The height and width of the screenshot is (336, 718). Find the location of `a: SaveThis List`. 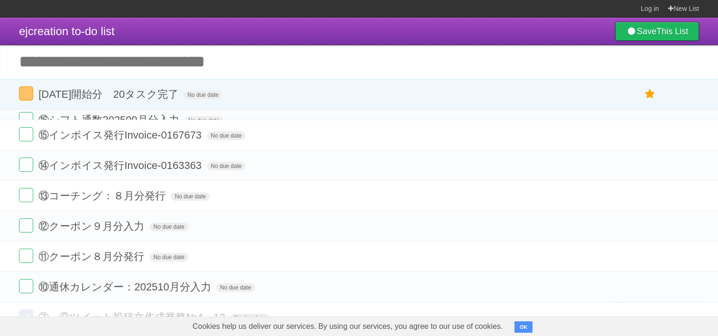

a: SaveThis List is located at coordinates (657, 31).